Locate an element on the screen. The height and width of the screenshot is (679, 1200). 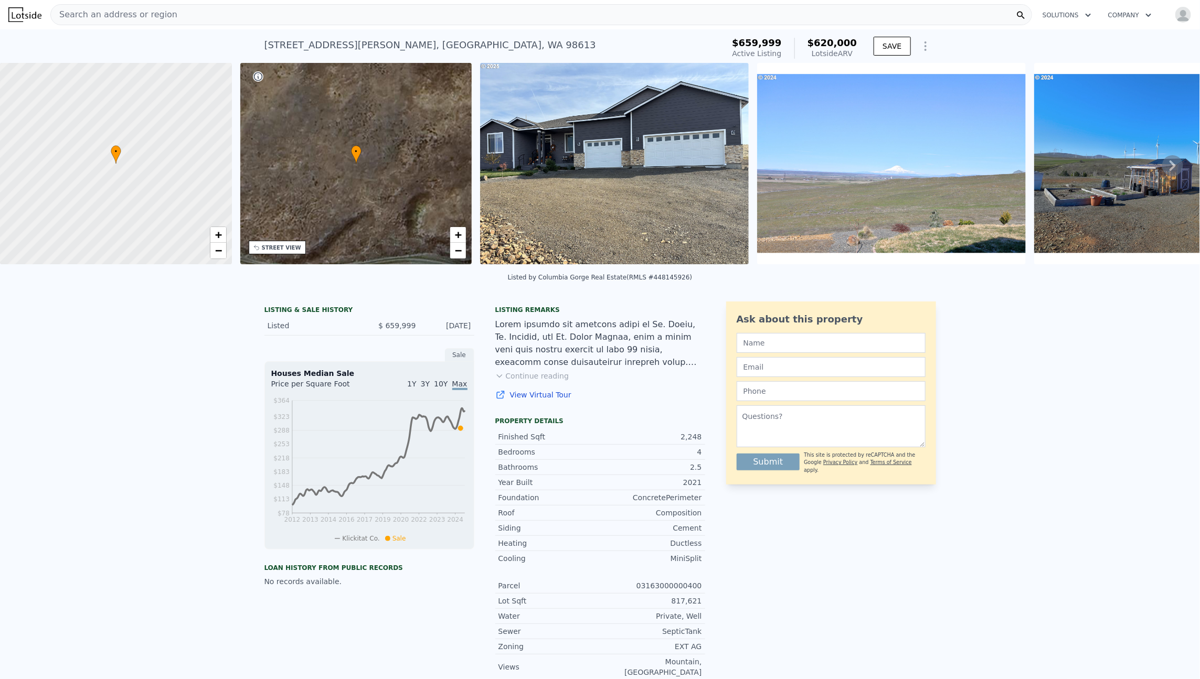
tspan: 2024 is located at coordinates (455, 520).